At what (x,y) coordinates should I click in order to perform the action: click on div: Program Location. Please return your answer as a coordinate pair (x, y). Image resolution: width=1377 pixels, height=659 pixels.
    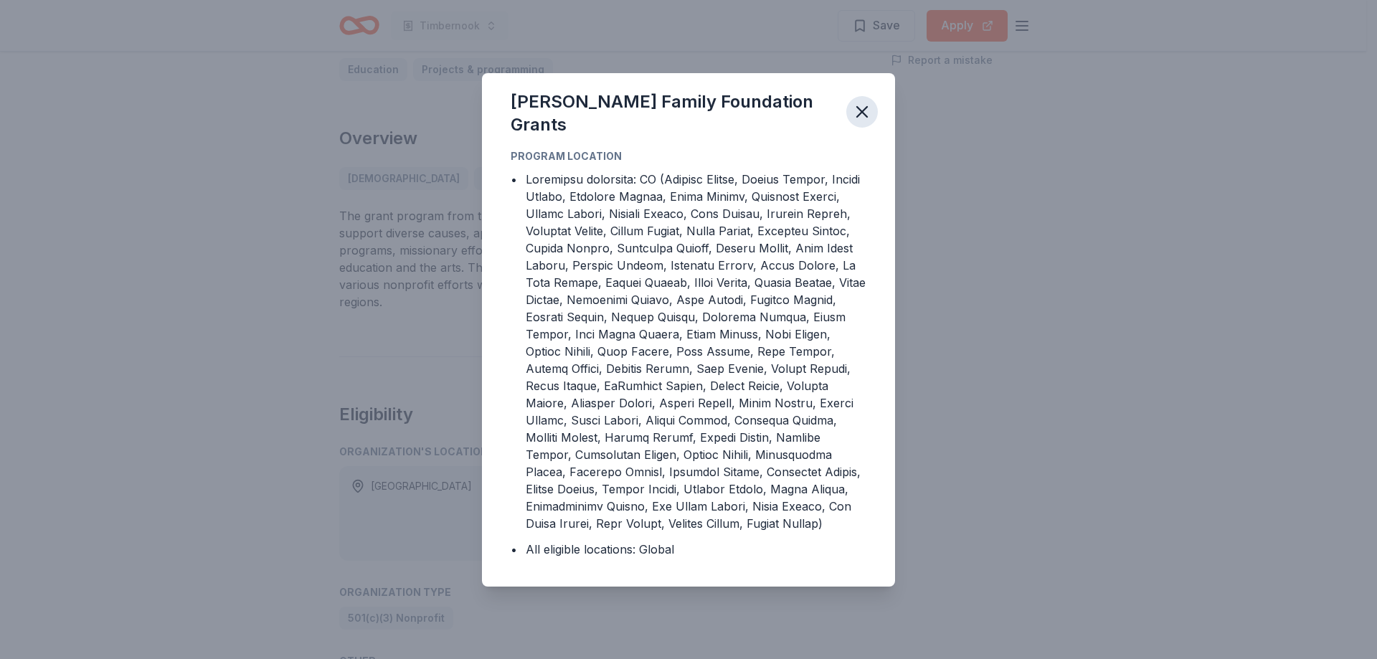
    Looking at the image, I should click on (688, 156).